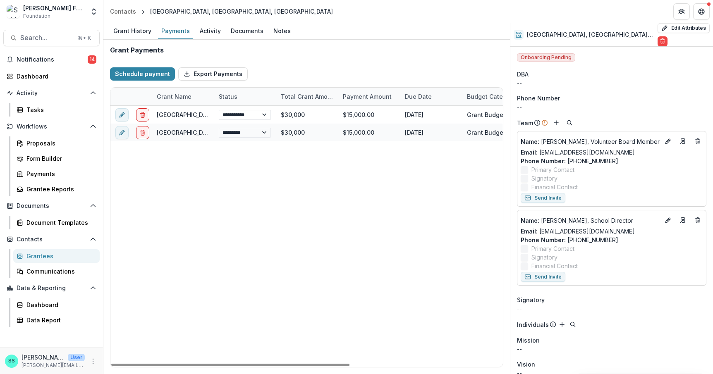 This screenshot has height=374, width=713. What do you see at coordinates (51, 206) in the screenshot?
I see `button: Open Documents` at bounding box center [51, 206].